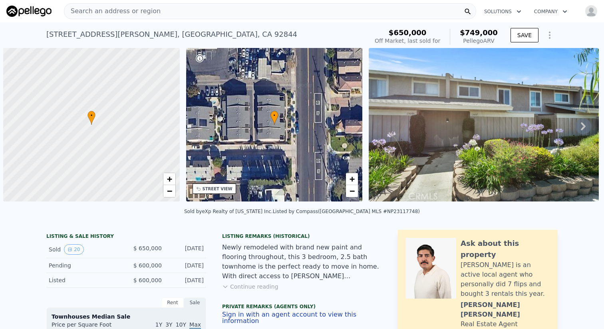 This screenshot has height=329, width=604. Describe the element at coordinates (505, 249) in the screenshot. I see `div: Ask about this property` at that location.